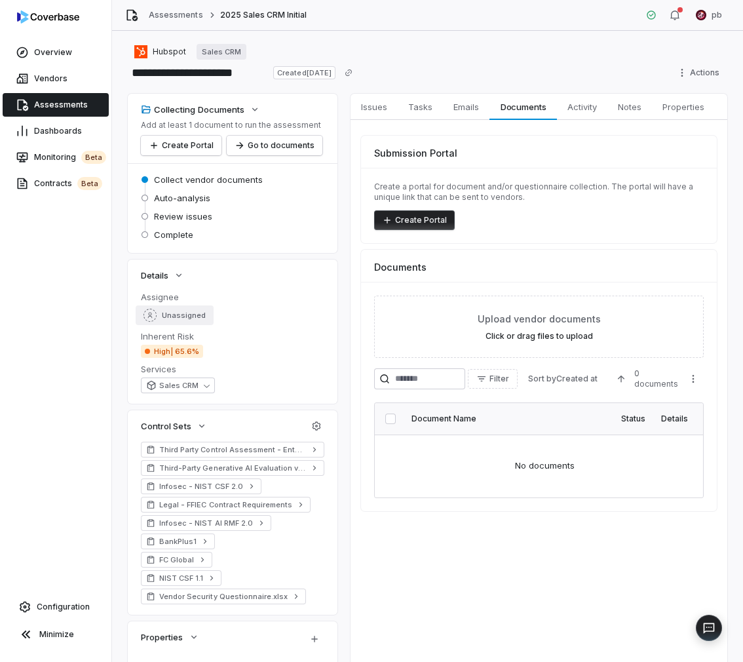 This screenshot has width=743, height=662. Describe the element at coordinates (233, 297) in the screenshot. I see `dt: Assignee` at that location.